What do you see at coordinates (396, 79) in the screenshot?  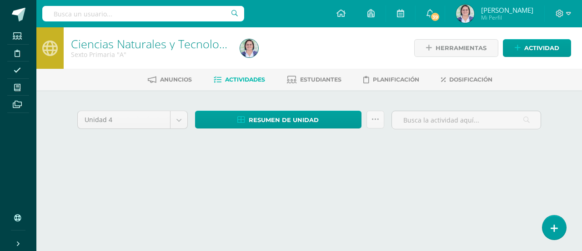 I see `span: Planificación` at bounding box center [396, 79].